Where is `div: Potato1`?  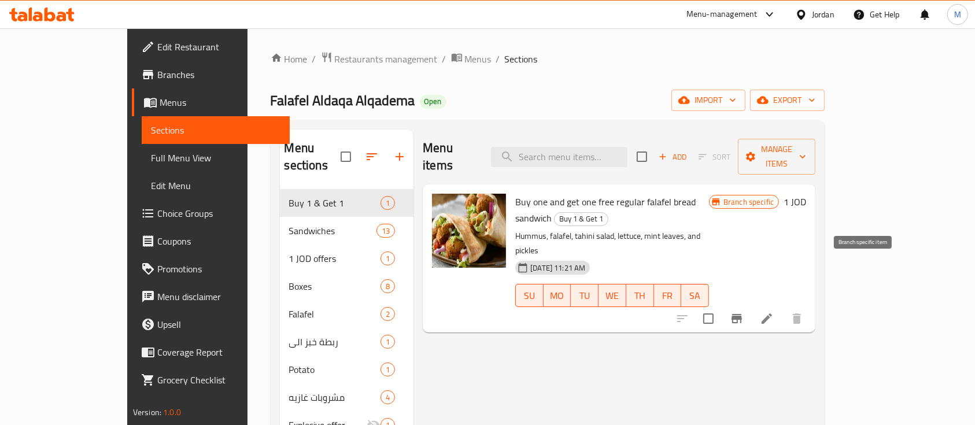 div: Potato1 is located at coordinates (347, 369).